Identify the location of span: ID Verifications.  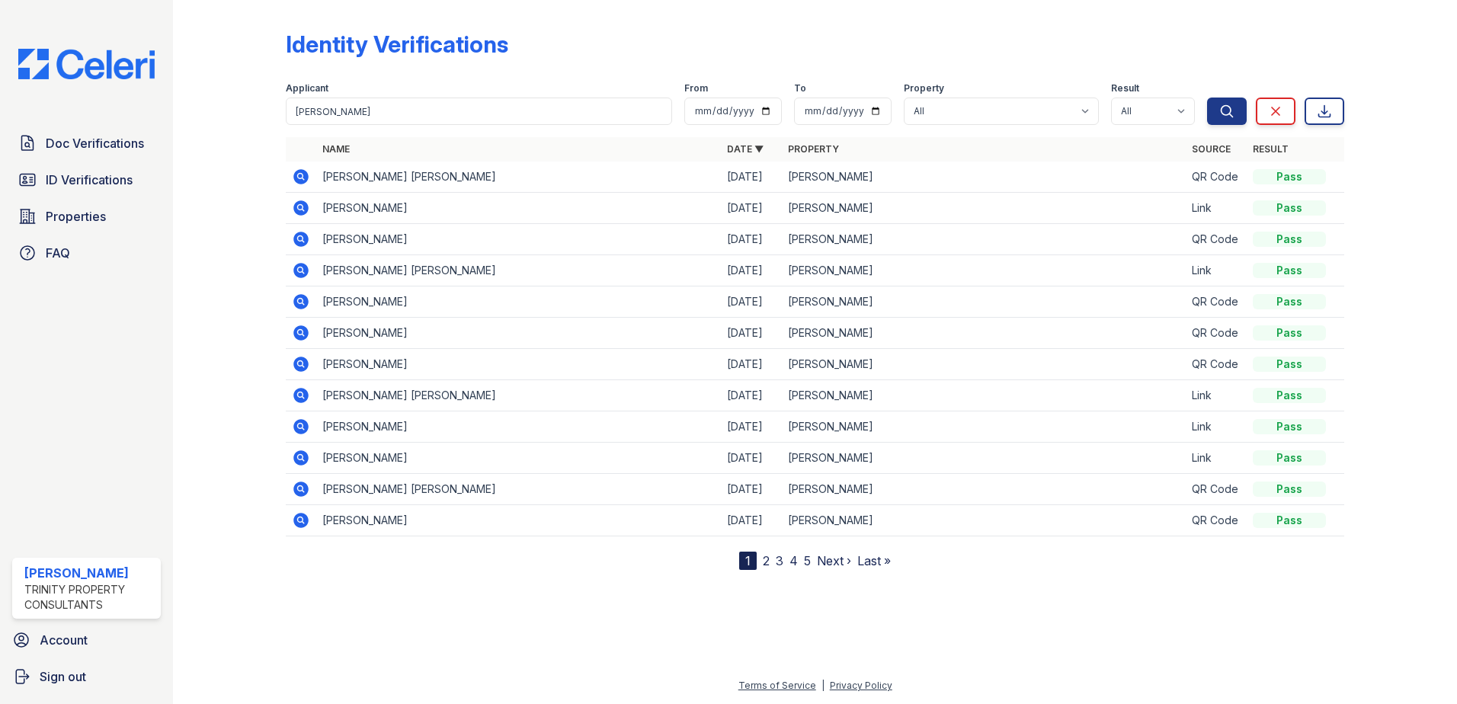
(89, 180).